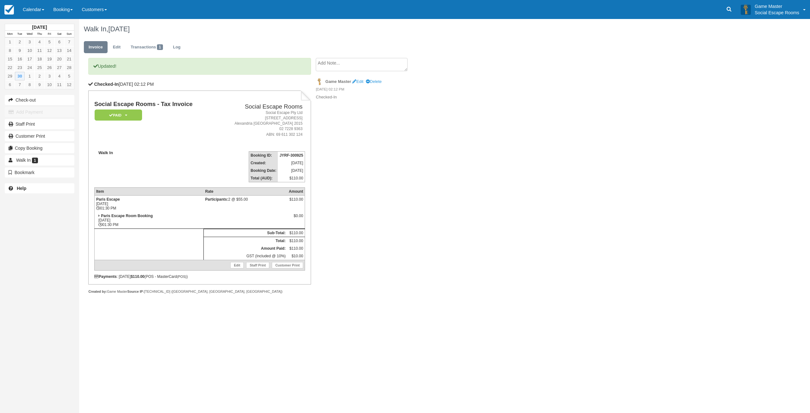 This screenshot has width=810, height=413. What do you see at coordinates (20, 59) in the screenshot?
I see `a: 16` at bounding box center [20, 59].